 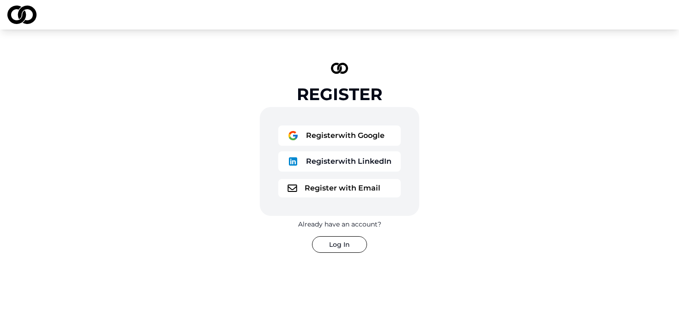 I want to click on button: Log In, so click(x=339, y=245).